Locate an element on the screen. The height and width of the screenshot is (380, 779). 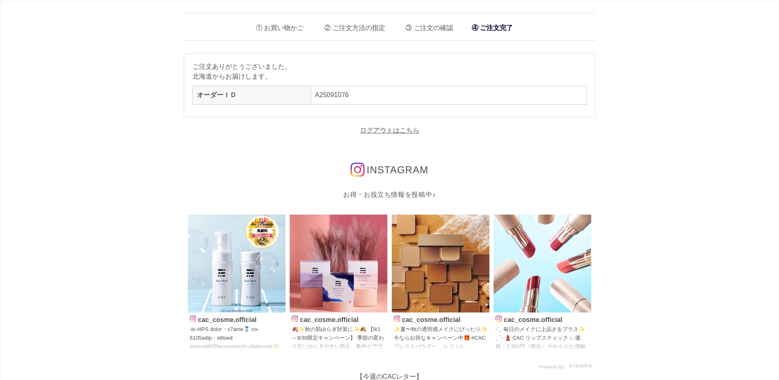
p: ✨夏〜秋の透明感メイクにぴったり✨ 今ならお得なキャンペーン中🎁 #CACプレストパウダー レフィル（¥4,400） 毛穴カバー＆自然なキメ細かさ。仕上げに◎ #CACパウダーファンデーション ... is located at coordinates (441, 338).